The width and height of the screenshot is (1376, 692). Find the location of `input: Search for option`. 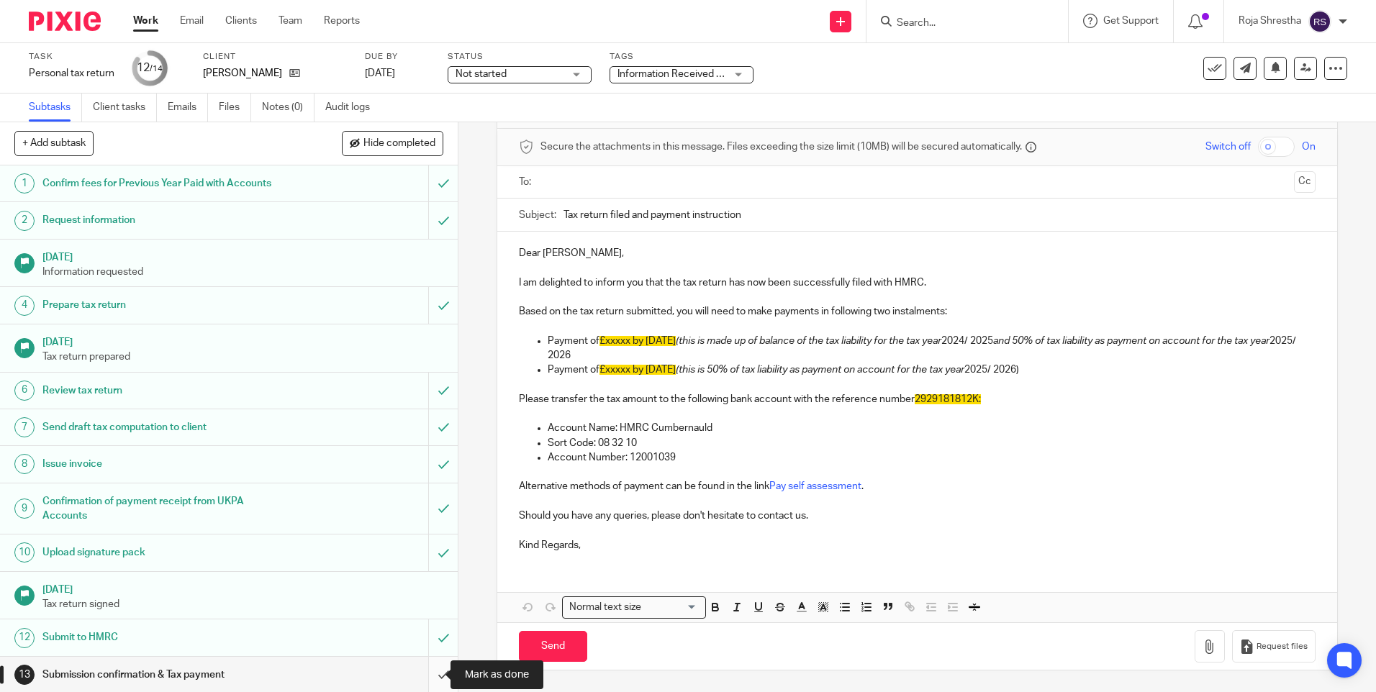

input: Search for option is located at coordinates (671, 607).